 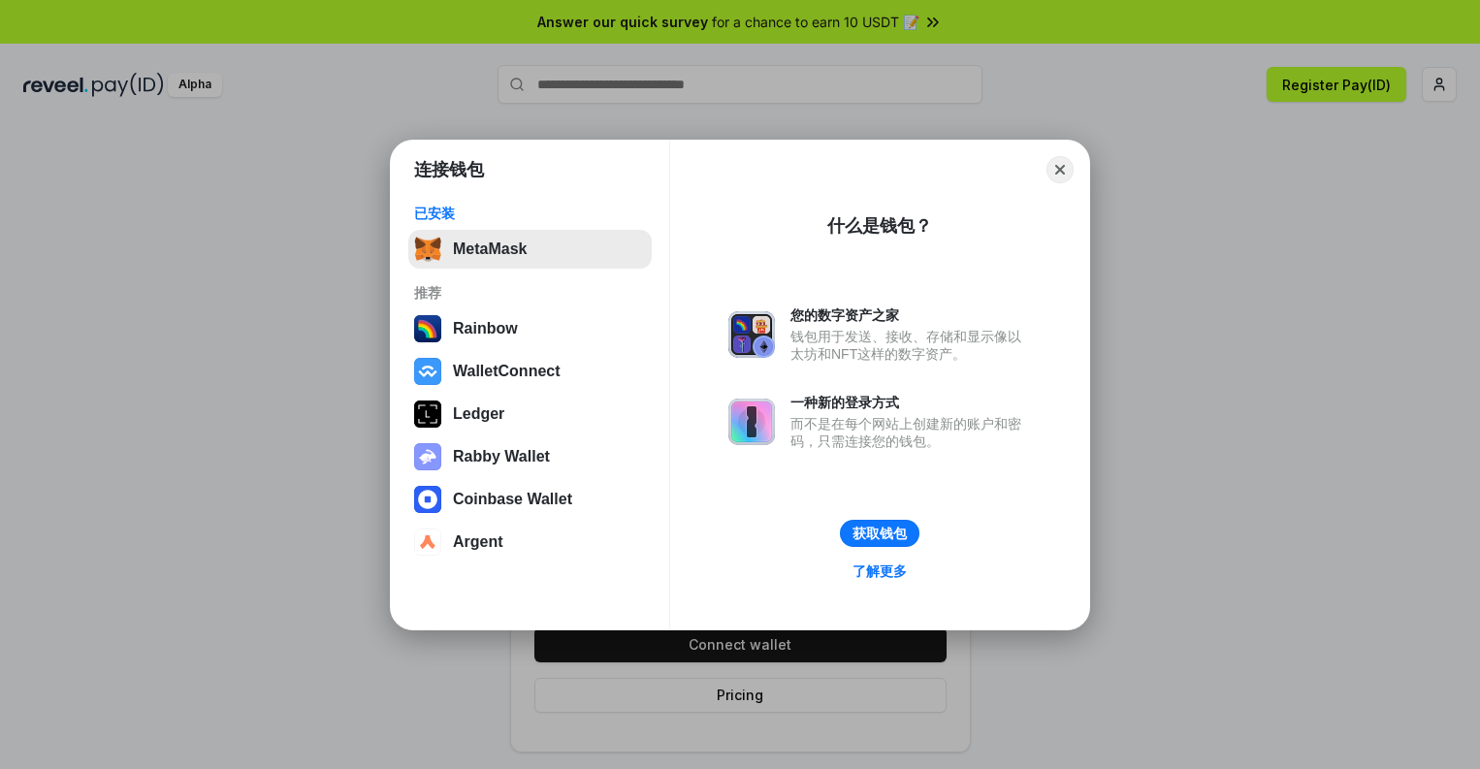 What do you see at coordinates (530, 213) in the screenshot?
I see `div: 已安装` at bounding box center [530, 213].